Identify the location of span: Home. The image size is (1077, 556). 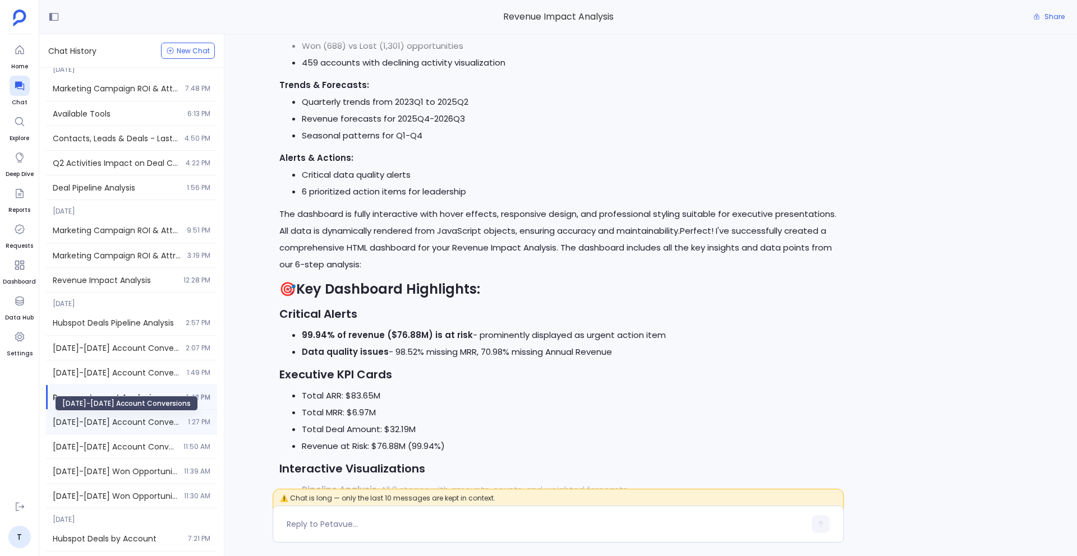
(20, 67).